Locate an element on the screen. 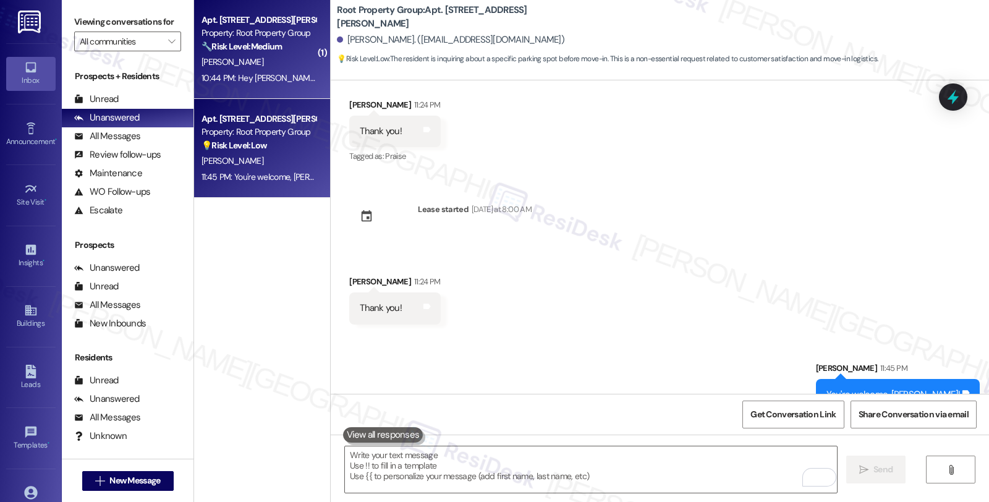 The width and height of the screenshot is (989, 502). a: Inbox is located at coordinates (31, 74).